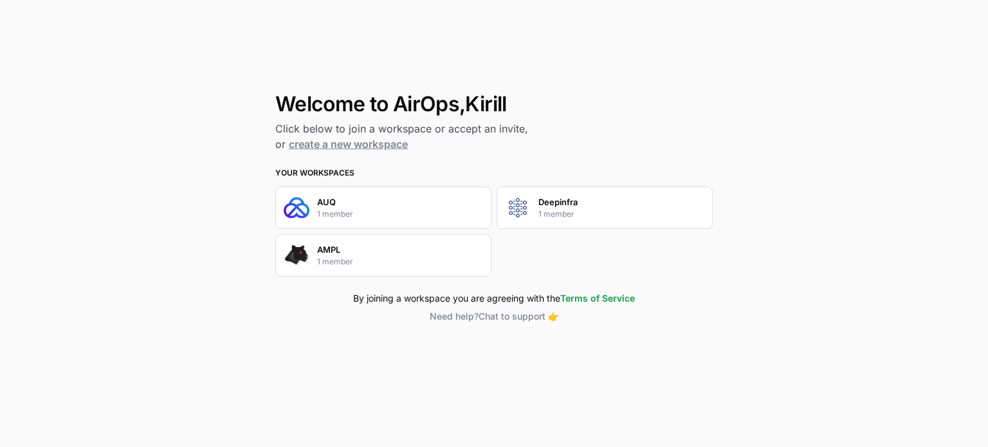  I want to click on h3: Your Workspaces, so click(494, 173).